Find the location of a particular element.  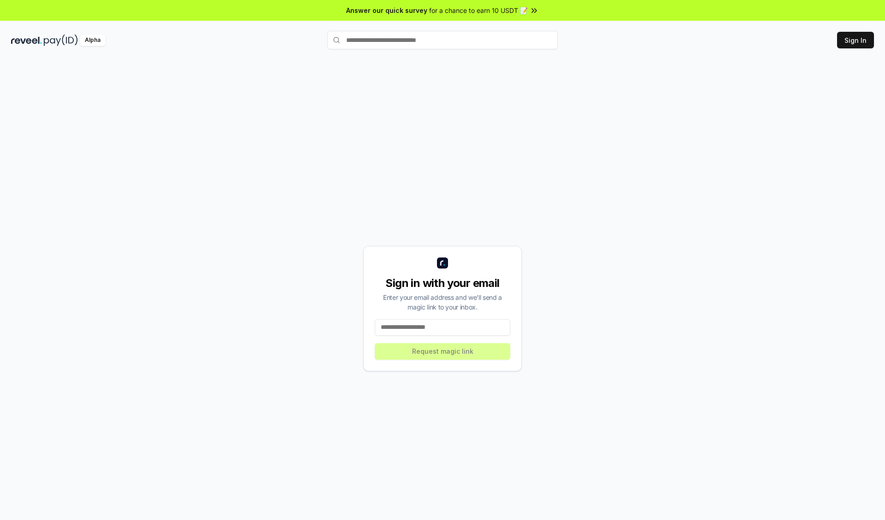

span: for a chance to earn 10 USDT 📝 is located at coordinates (478, 10).